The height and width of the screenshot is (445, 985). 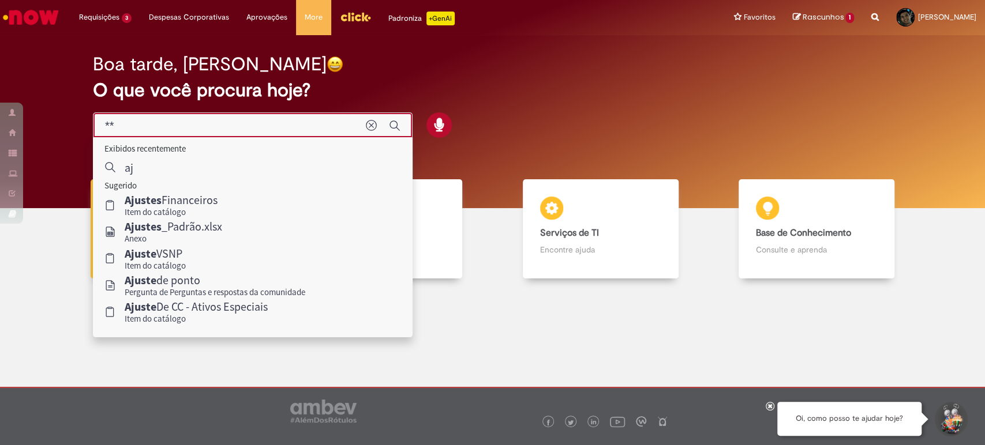 What do you see at coordinates (168, 229) in the screenshot?
I see `a: Tirar dúvidas Tirar dúvidas com Lupi Assist e Gen Ai` at bounding box center [168, 229].